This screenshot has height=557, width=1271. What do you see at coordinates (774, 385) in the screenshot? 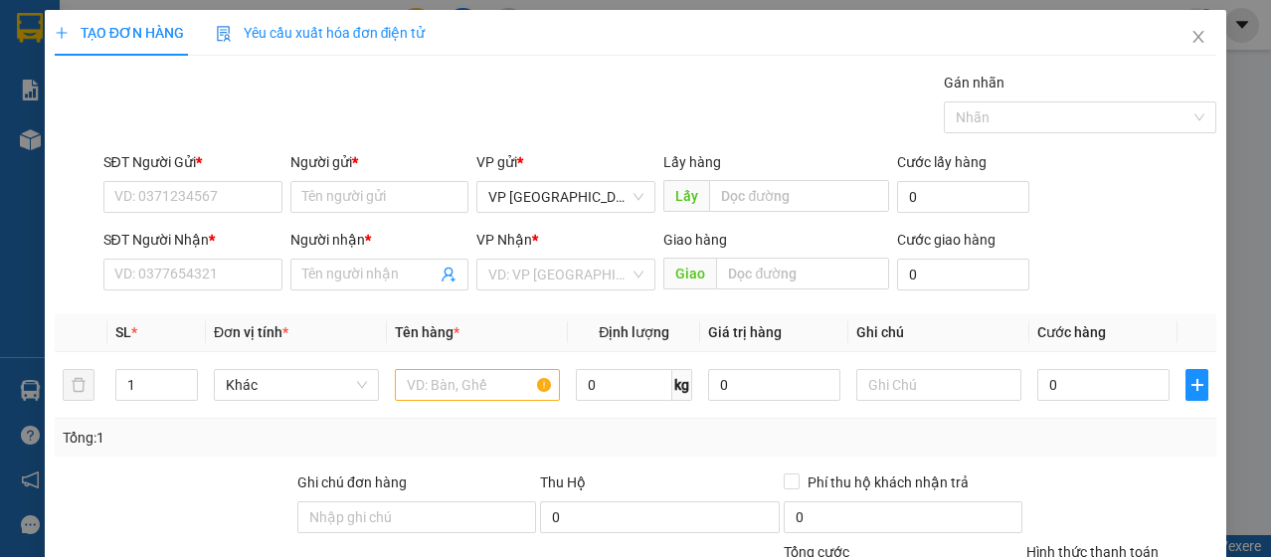
I see `input: 0` at bounding box center [774, 385].